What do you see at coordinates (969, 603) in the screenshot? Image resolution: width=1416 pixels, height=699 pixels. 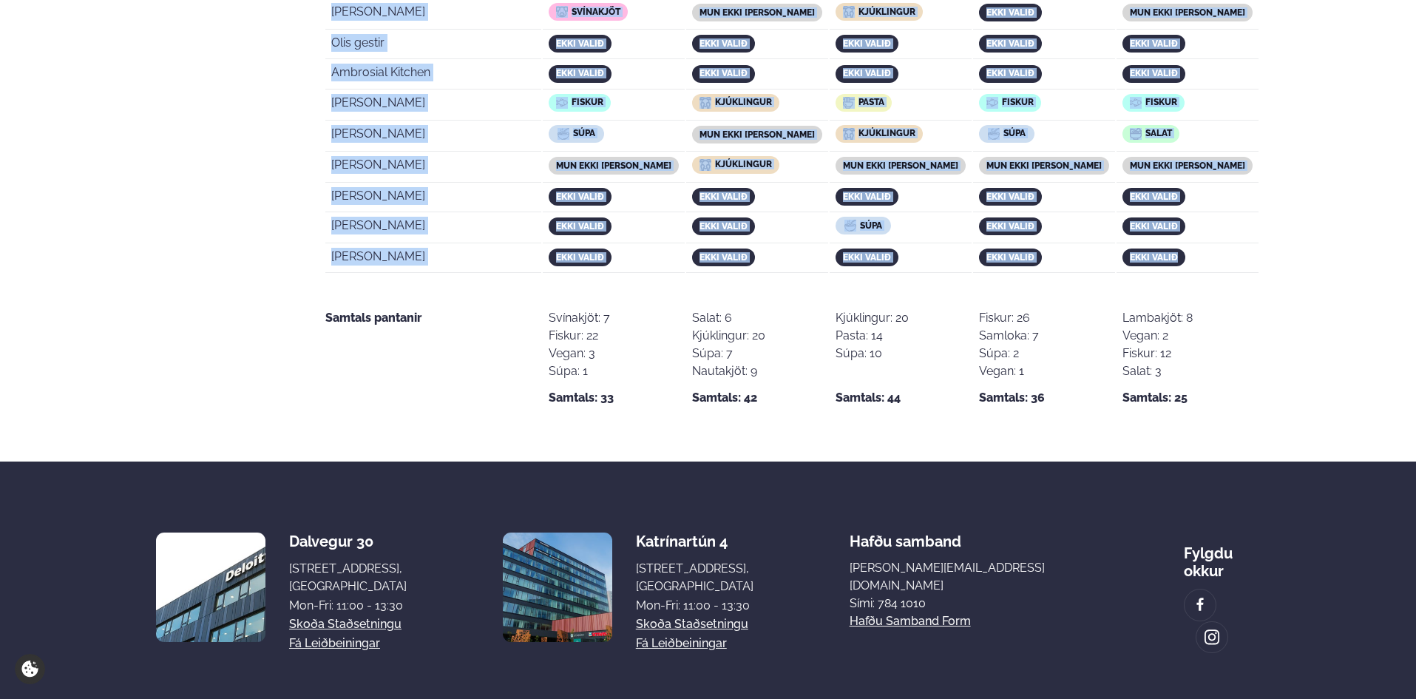 I see `p: Sími: 784 1010` at bounding box center [969, 603].